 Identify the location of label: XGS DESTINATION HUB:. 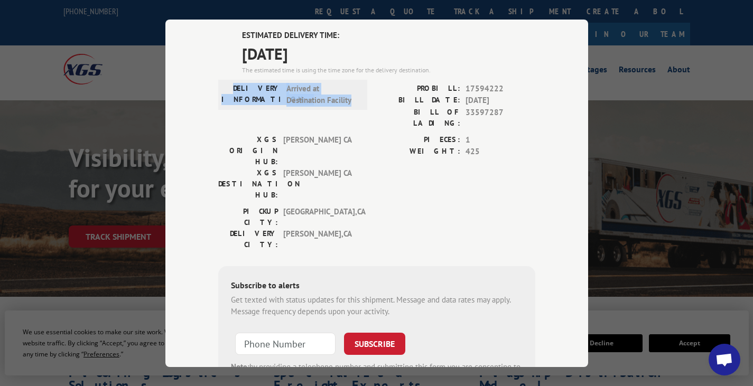
(248, 183).